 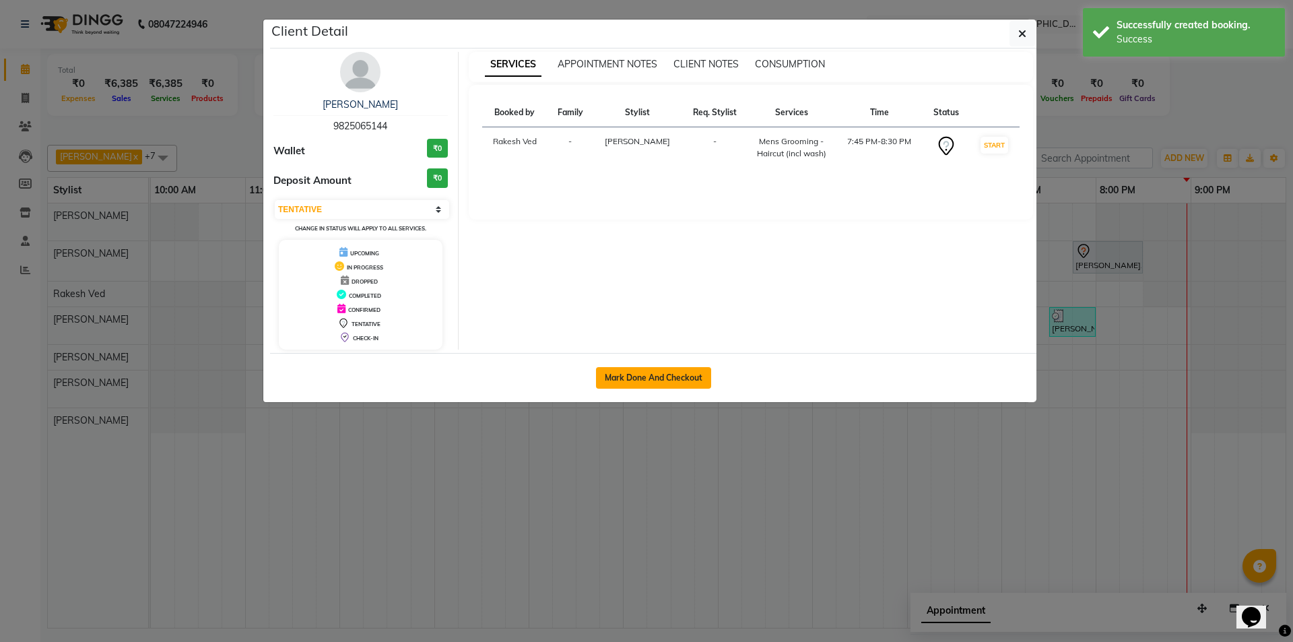 What do you see at coordinates (365, 296) in the screenshot?
I see `span: COMPLETED` at bounding box center [365, 296].